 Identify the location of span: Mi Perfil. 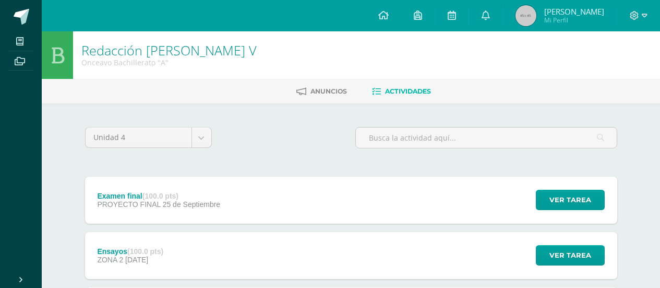
(574, 20).